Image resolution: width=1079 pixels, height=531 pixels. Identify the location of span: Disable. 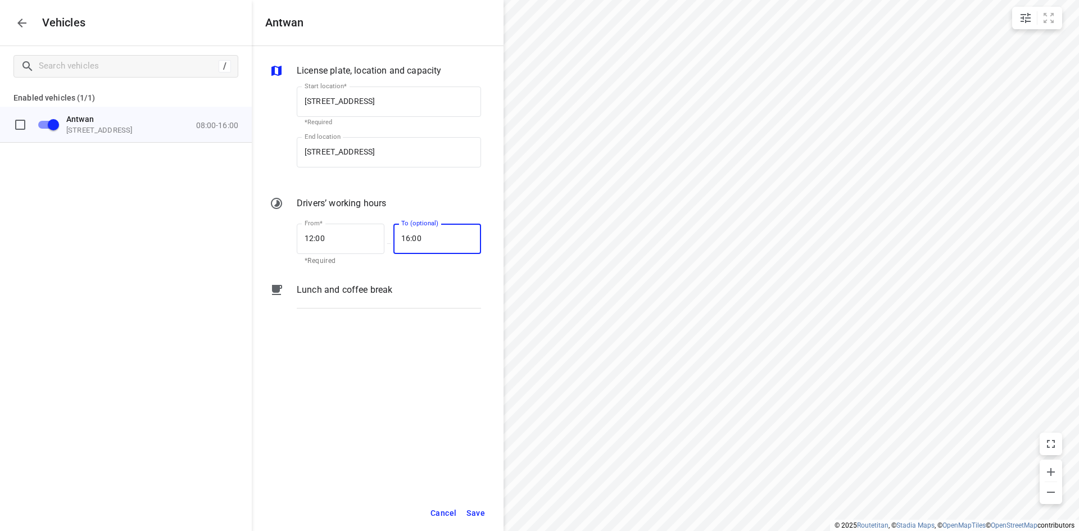
(46, 124).